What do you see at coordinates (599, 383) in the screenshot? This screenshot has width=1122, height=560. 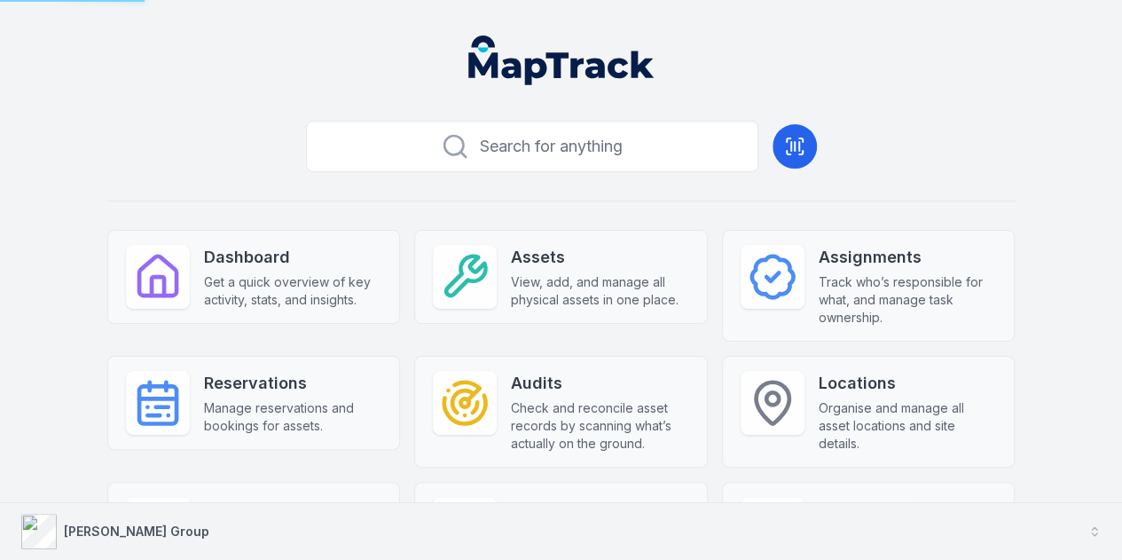 I see `strong: Audits` at bounding box center [599, 383].